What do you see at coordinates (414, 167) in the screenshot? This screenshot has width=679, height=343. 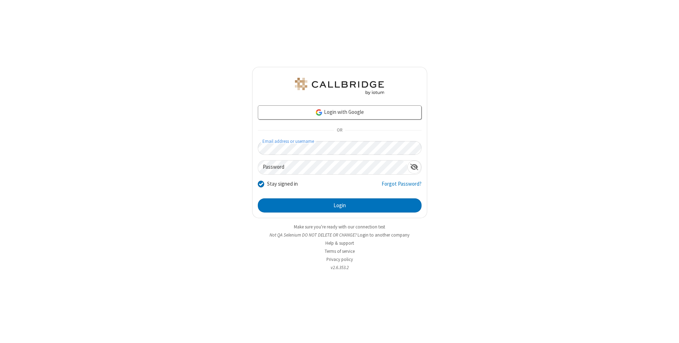 I see `div: Show password` at bounding box center [414, 167].